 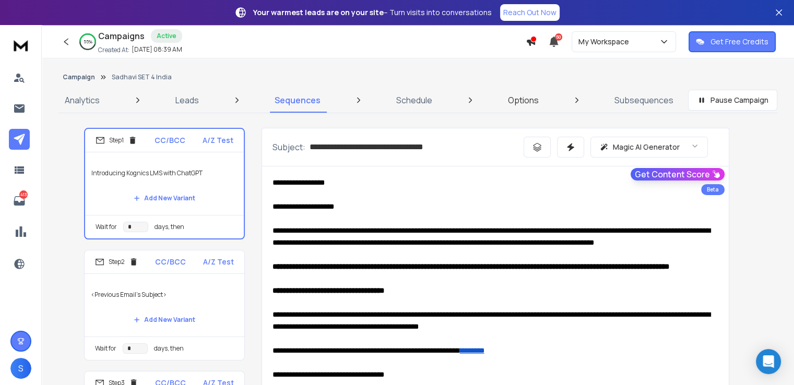 What do you see at coordinates (121, 36) in the screenshot?
I see `h1: Campaigns` at bounding box center [121, 36].